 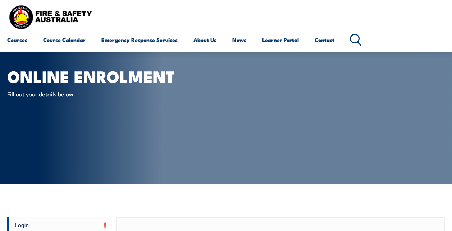 What do you see at coordinates (239, 40) in the screenshot?
I see `a: News` at bounding box center [239, 40].